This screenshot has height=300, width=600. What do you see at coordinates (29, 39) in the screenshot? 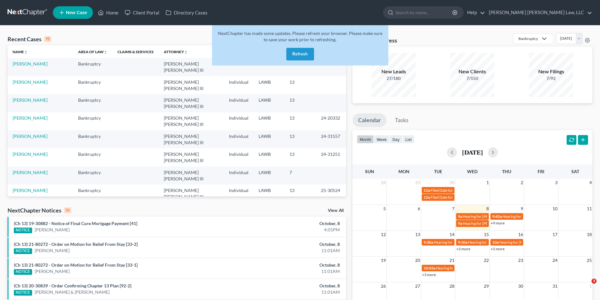
I see `div: Recent Cases` at bounding box center [29, 39].